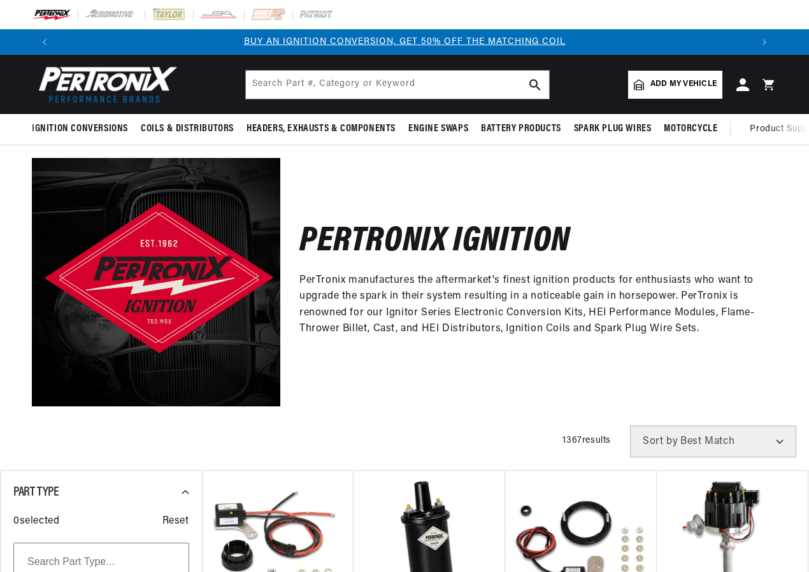 The width and height of the screenshot is (809, 572). Describe the element at coordinates (587, 440) in the screenshot. I see `span: 1367 results` at that location.